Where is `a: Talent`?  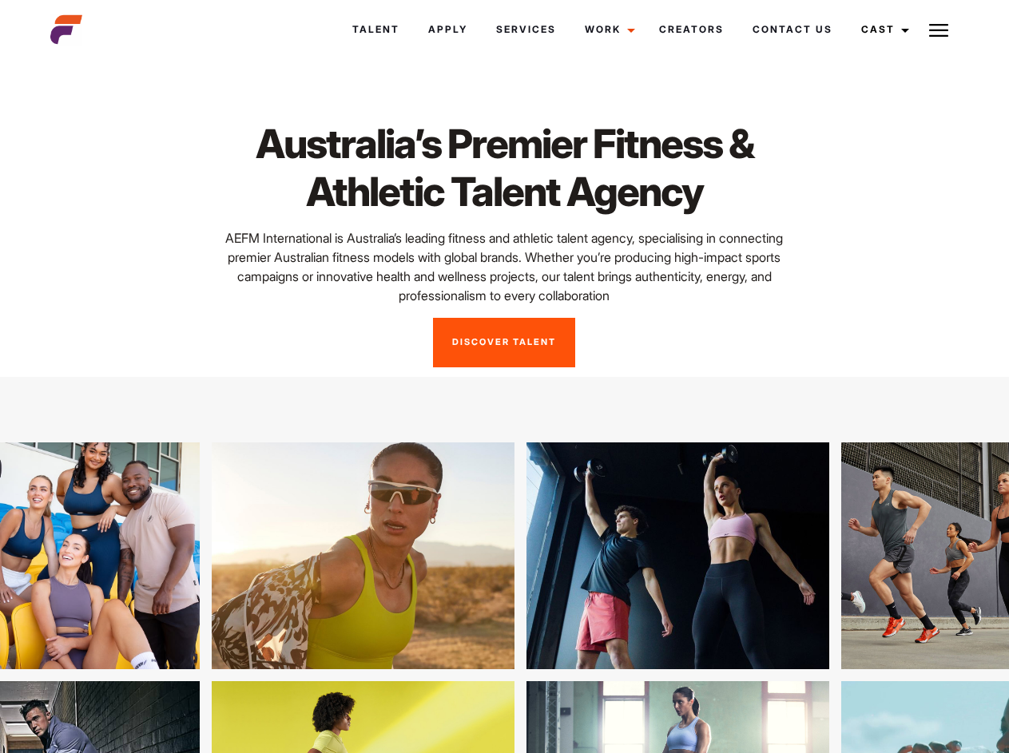
a: Talent is located at coordinates (375, 30).